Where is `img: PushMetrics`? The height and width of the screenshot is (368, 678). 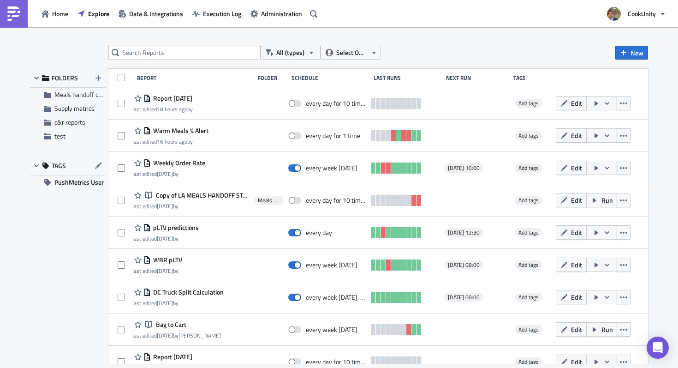
img: PushMetrics is located at coordinates (14, 14).